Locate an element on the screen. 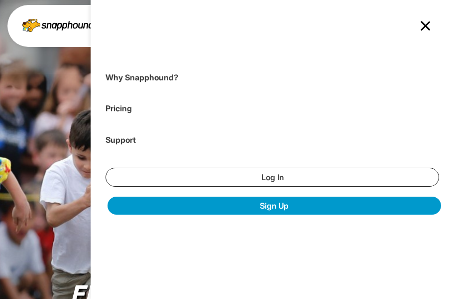 This screenshot has width=454, height=299. a: Support is located at coordinates (121, 140).